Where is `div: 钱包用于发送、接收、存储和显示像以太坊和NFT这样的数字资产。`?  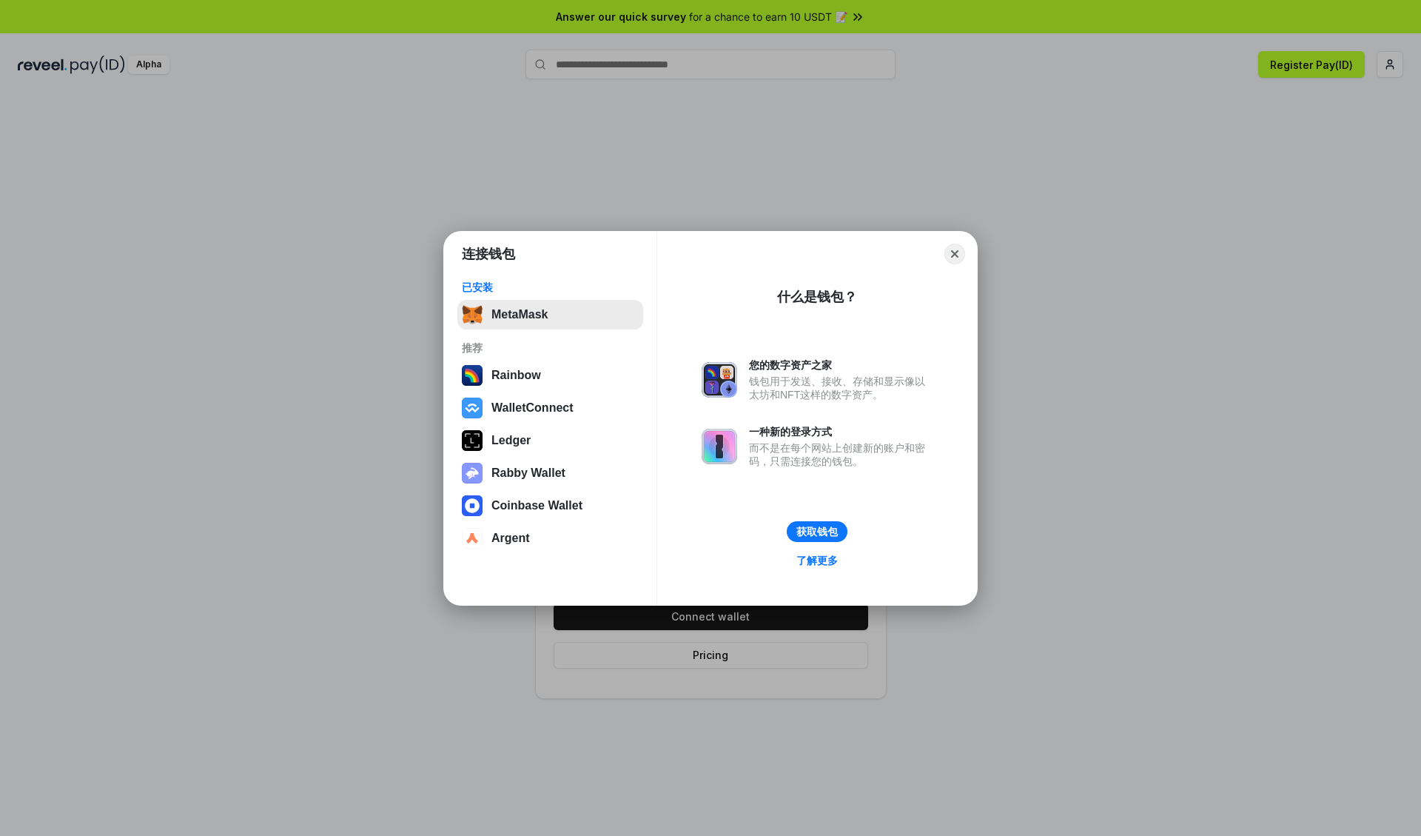 div: 钱包用于发送、接收、存储和显示像以太坊和NFT这样的数字资产。 is located at coordinates (841, 388).